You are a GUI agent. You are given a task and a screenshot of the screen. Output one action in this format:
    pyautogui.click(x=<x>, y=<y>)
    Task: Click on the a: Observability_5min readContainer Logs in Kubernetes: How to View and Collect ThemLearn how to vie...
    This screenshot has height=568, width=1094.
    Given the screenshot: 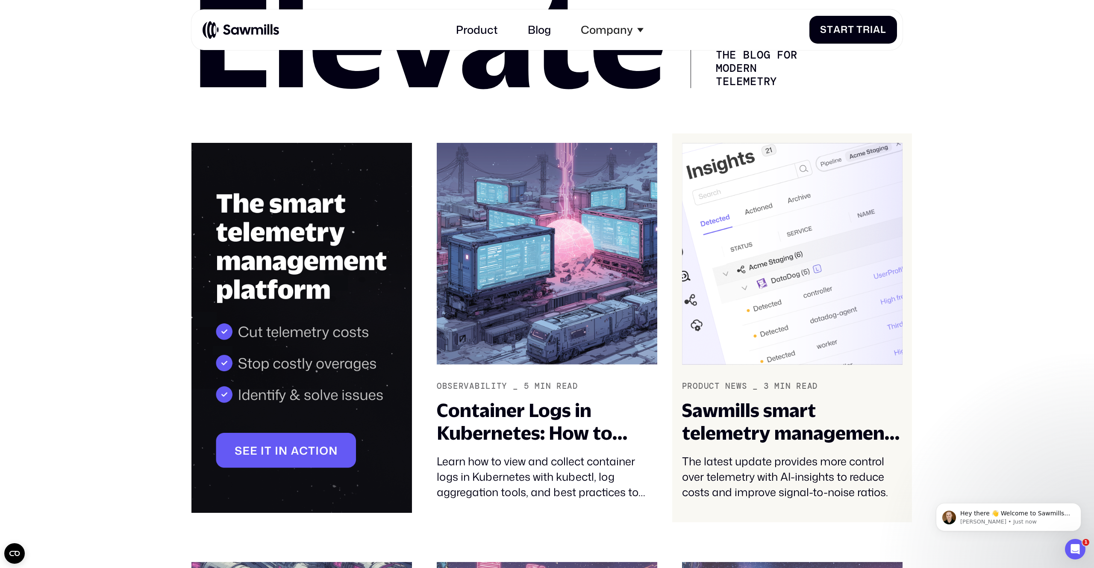 What is the action you would take?
    pyautogui.click(x=547, y=327)
    